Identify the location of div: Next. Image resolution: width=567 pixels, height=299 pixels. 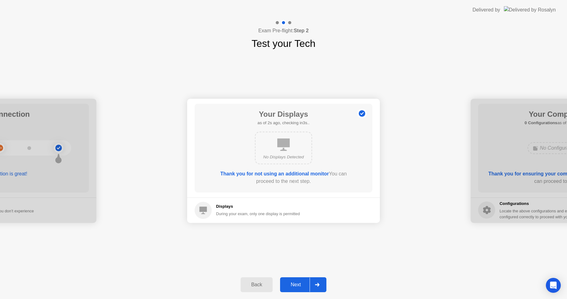
(296, 285).